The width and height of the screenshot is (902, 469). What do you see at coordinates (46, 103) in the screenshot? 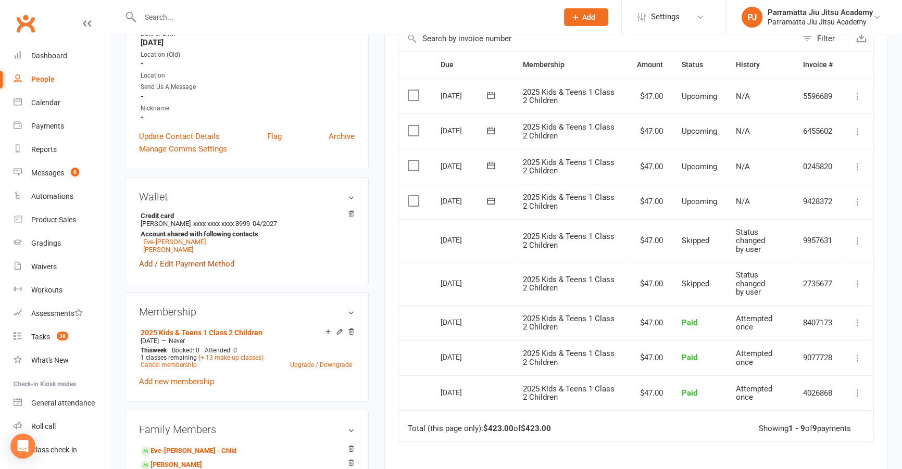
I see `div: Calendar` at bounding box center [46, 103].